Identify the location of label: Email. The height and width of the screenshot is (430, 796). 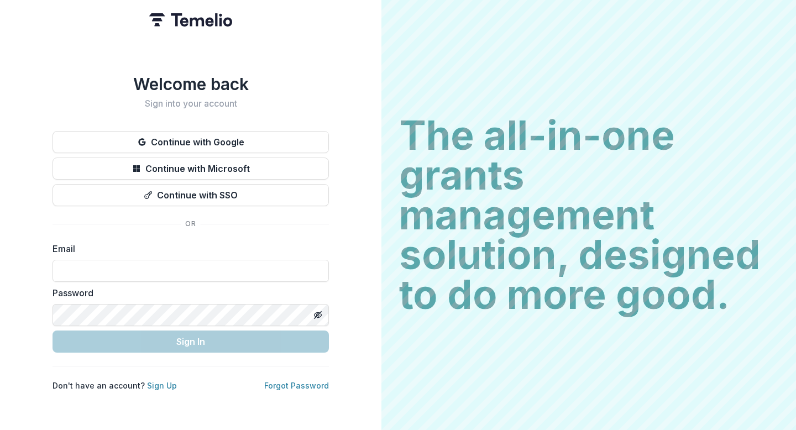
(187, 249).